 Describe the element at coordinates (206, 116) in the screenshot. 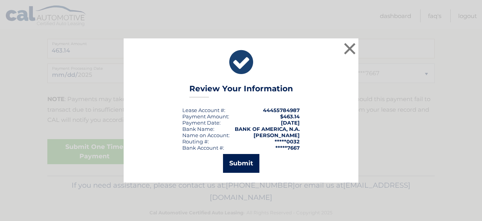

I see `div: Payment Amount:` at that location.